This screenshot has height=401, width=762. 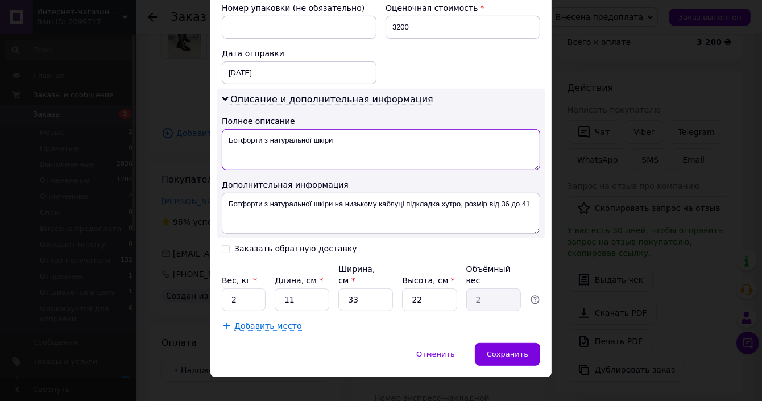 What do you see at coordinates (299, 53) in the screenshot?
I see `div: Дата отправки` at bounding box center [299, 53].